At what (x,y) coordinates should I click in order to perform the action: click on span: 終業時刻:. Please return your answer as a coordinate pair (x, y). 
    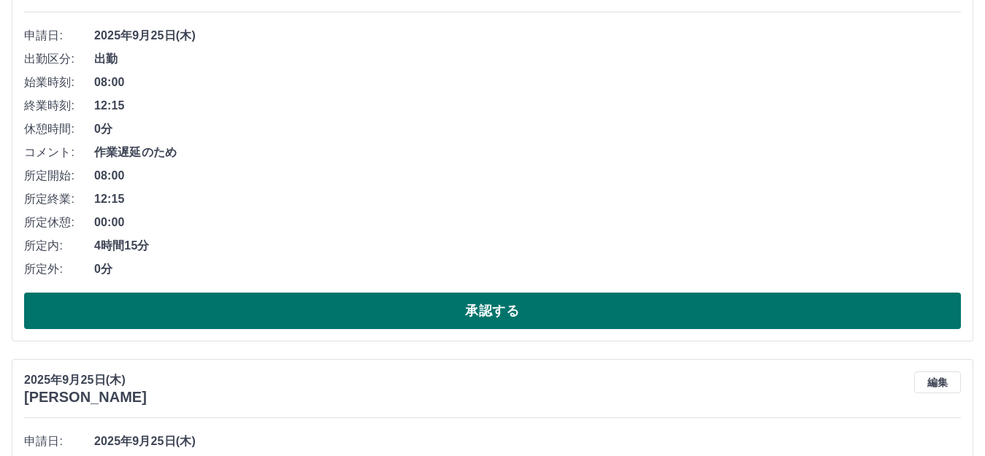
    Looking at the image, I should click on (59, 106).